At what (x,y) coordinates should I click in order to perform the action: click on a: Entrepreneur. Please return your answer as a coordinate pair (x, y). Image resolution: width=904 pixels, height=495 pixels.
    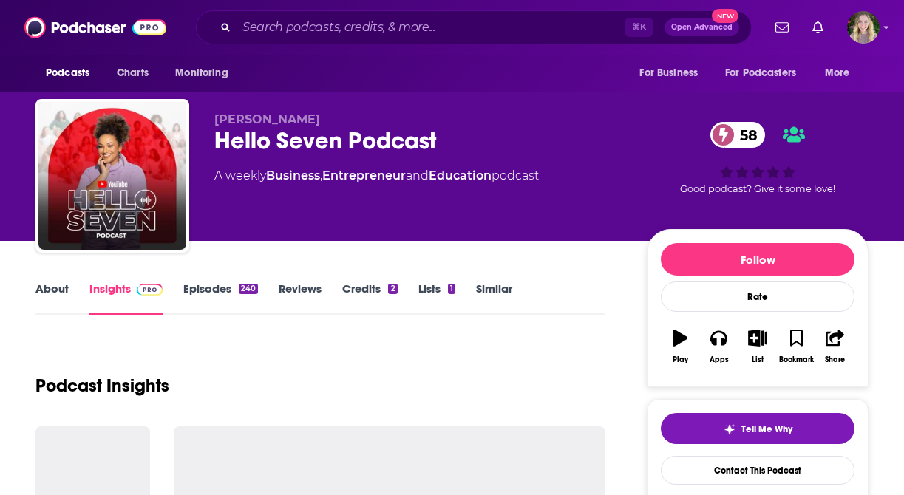
    Looking at the image, I should click on (364, 175).